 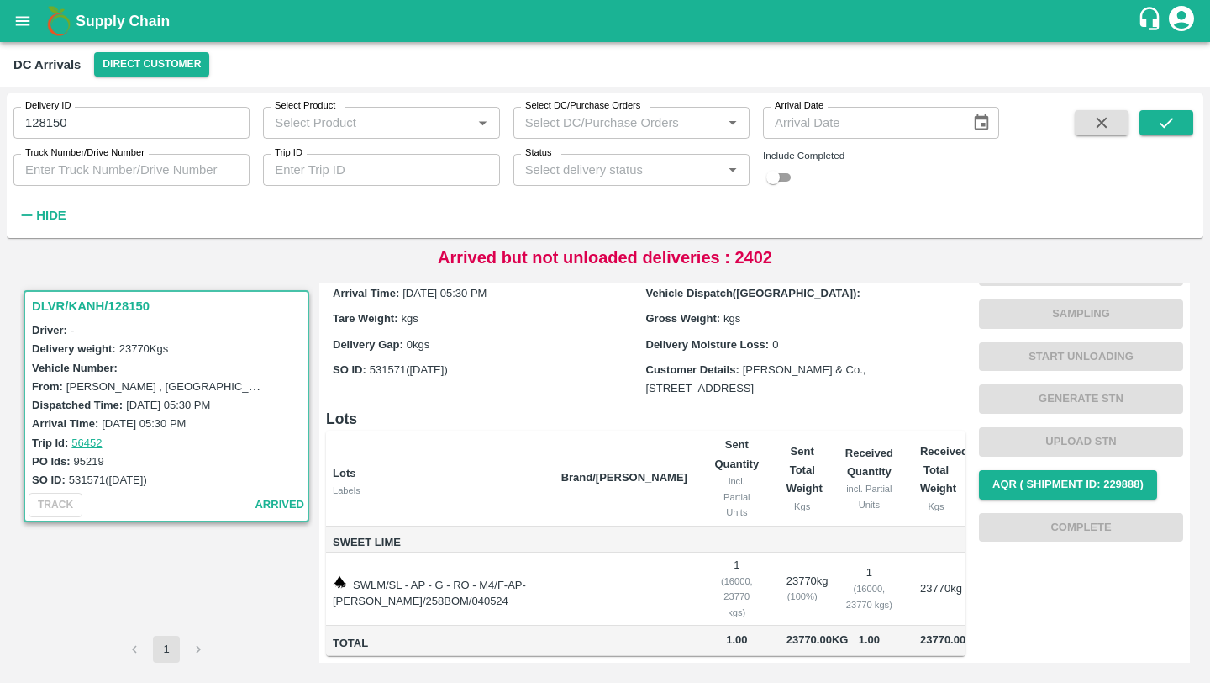 What do you see at coordinates (646, 419) in the screenshot?
I see `h6: Lots` at bounding box center [646, 419].